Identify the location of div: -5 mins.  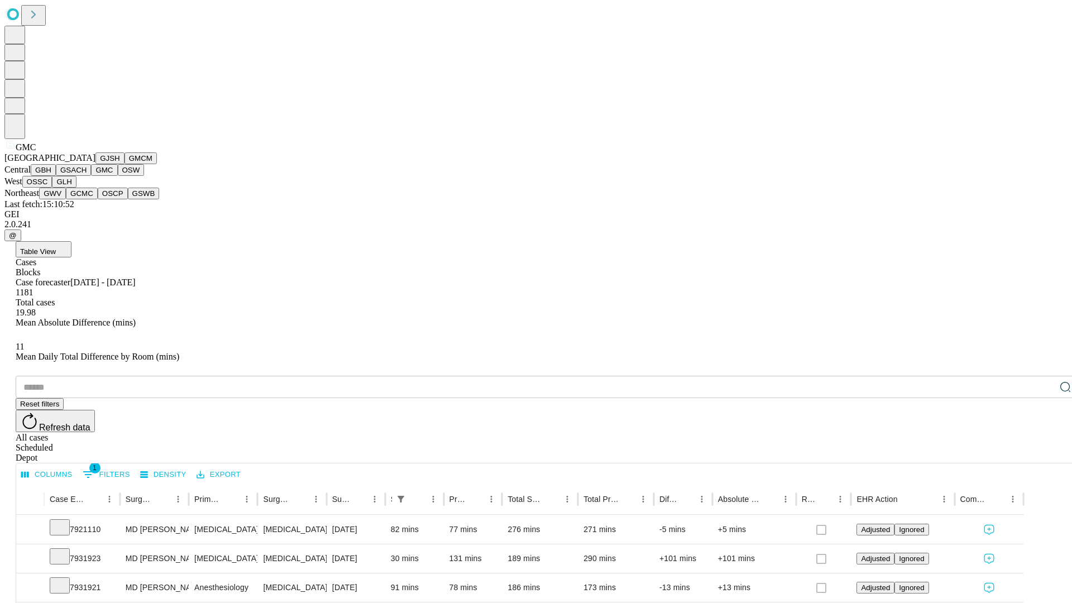
(683, 529).